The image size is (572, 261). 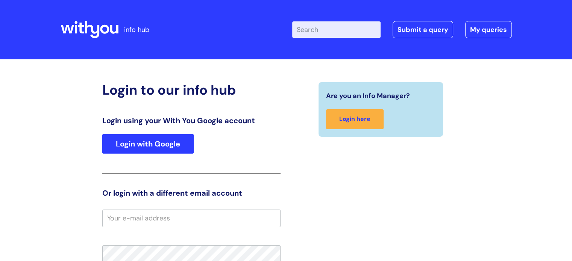 What do you see at coordinates (191, 218) in the screenshot?
I see `input: Your e-mail address` at bounding box center [191, 218].